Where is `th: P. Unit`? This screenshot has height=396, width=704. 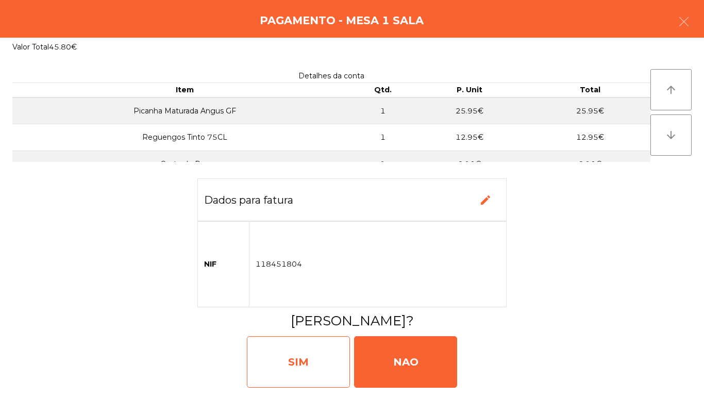
th: P. Unit is located at coordinates (469, 90).